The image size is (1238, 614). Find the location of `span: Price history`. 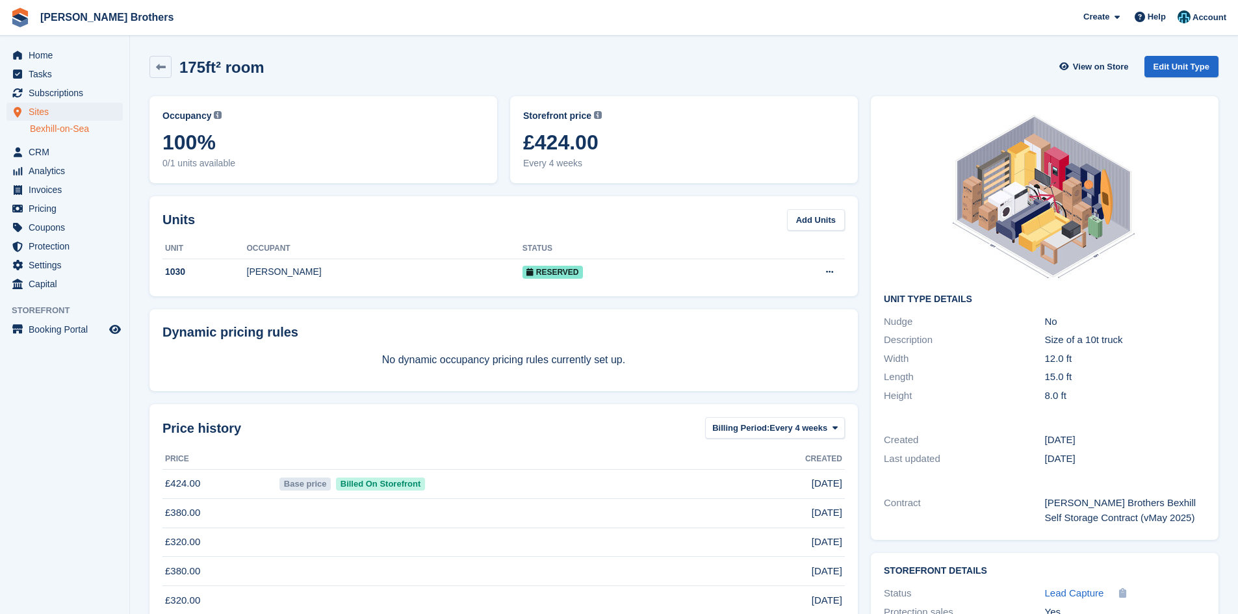

span: Price history is located at coordinates (201, 428).